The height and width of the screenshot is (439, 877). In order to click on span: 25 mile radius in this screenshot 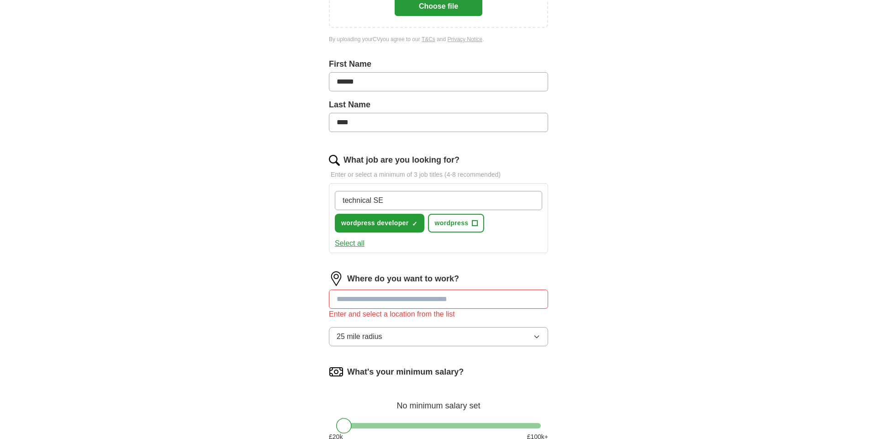, I will do `click(359, 337)`.